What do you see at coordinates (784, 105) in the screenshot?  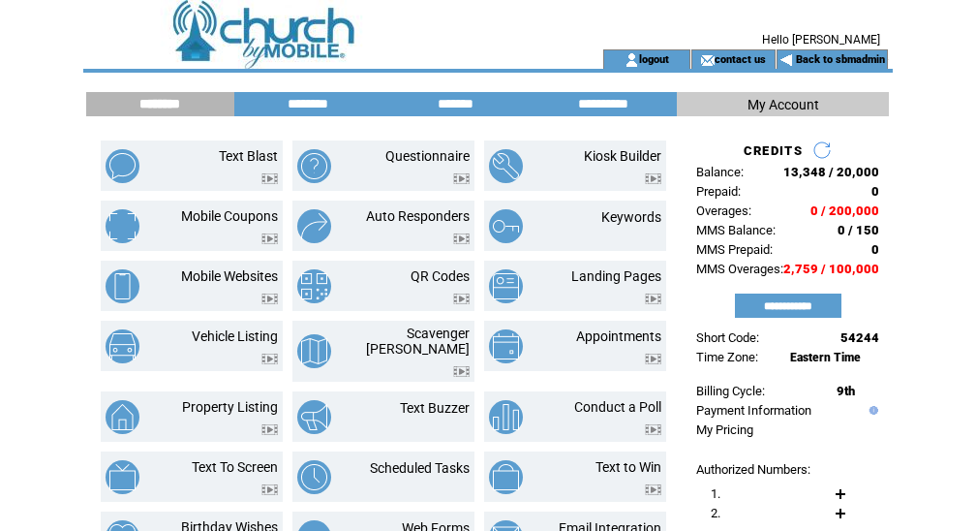 I see `span: My Account` at bounding box center [784, 105].